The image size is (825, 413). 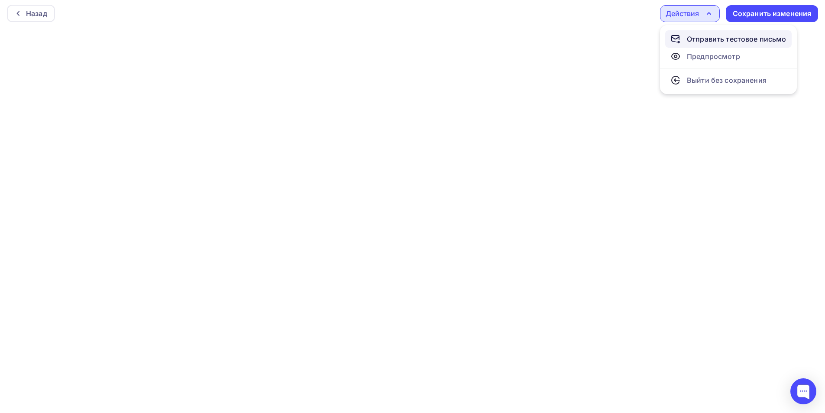 What do you see at coordinates (773, 13) in the screenshot?
I see `div: Сохранить изменения` at bounding box center [773, 13].